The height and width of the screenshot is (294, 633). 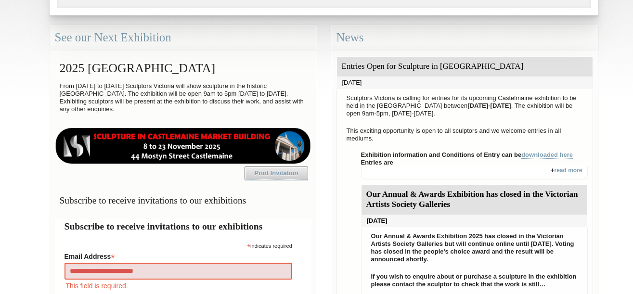 What do you see at coordinates (568, 170) in the screenshot?
I see `a: read more` at bounding box center [568, 170].